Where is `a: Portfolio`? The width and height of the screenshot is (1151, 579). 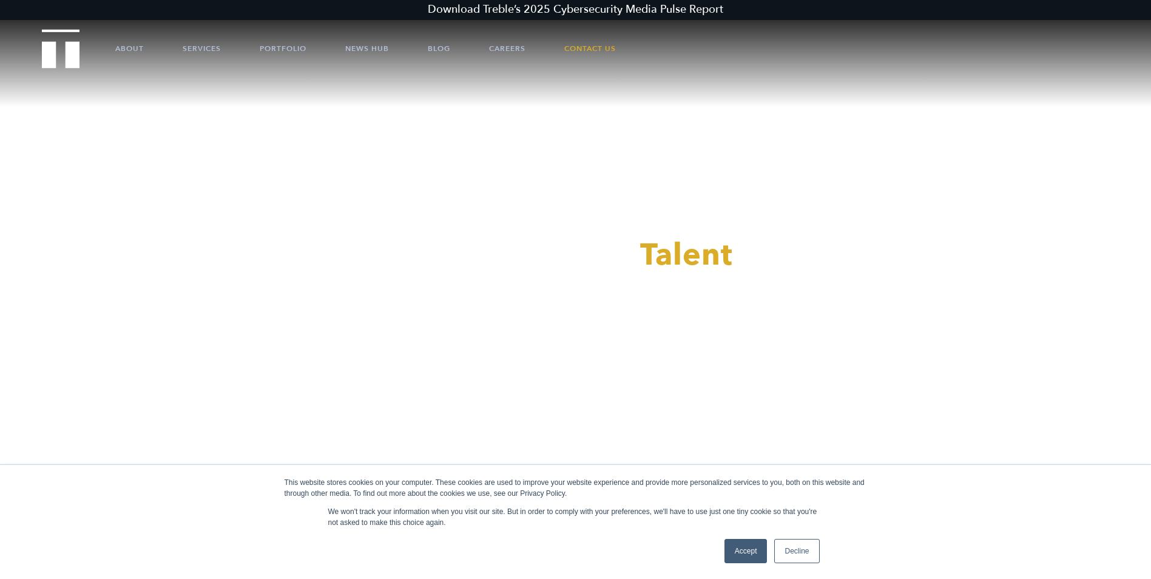 a: Portfolio is located at coordinates (283, 49).